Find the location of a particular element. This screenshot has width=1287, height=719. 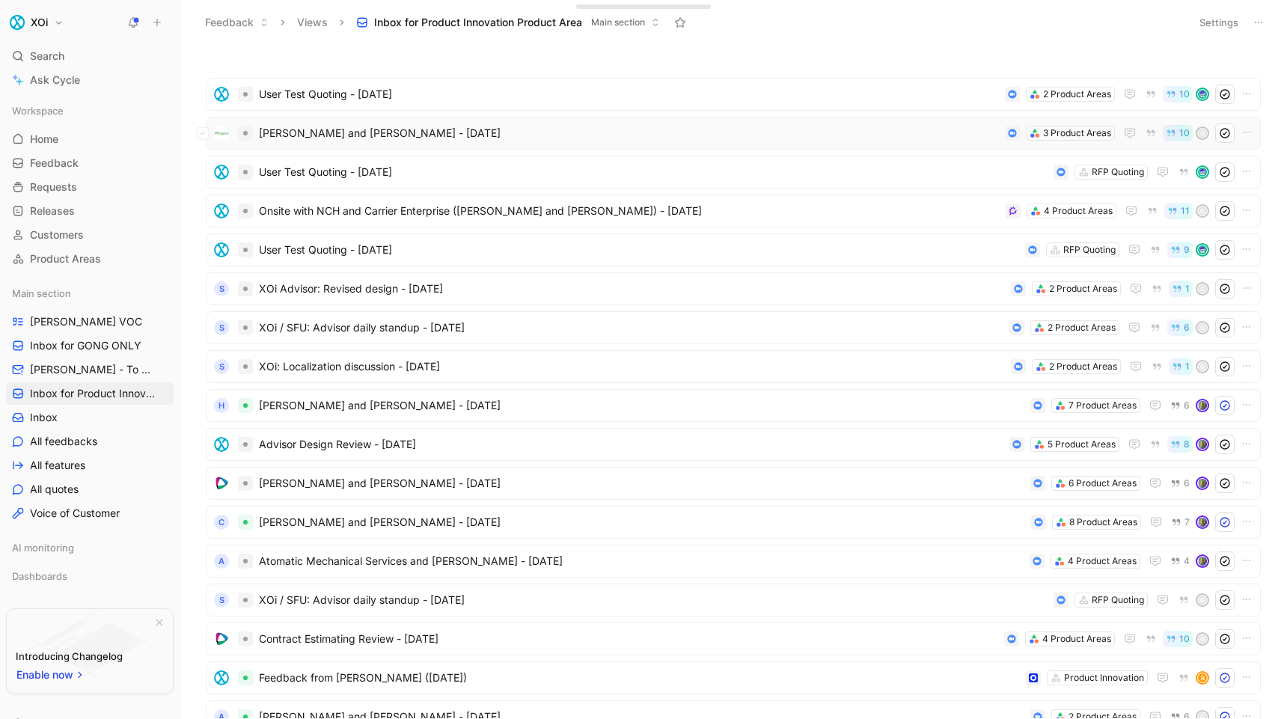

div: A is located at coordinates (222, 561).